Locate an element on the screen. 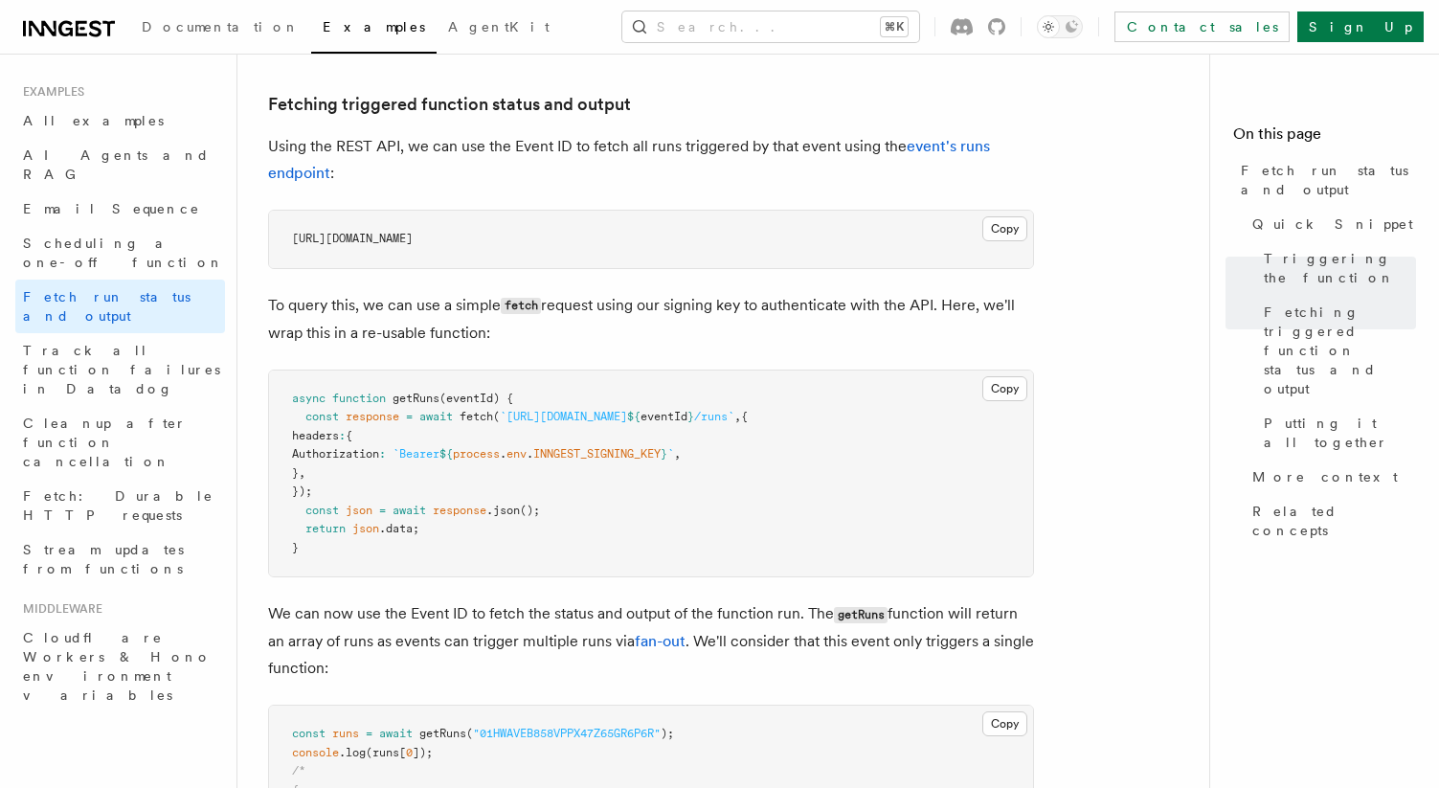 The width and height of the screenshot is (1439, 788). h4: On this page is located at coordinates (1325, 138).